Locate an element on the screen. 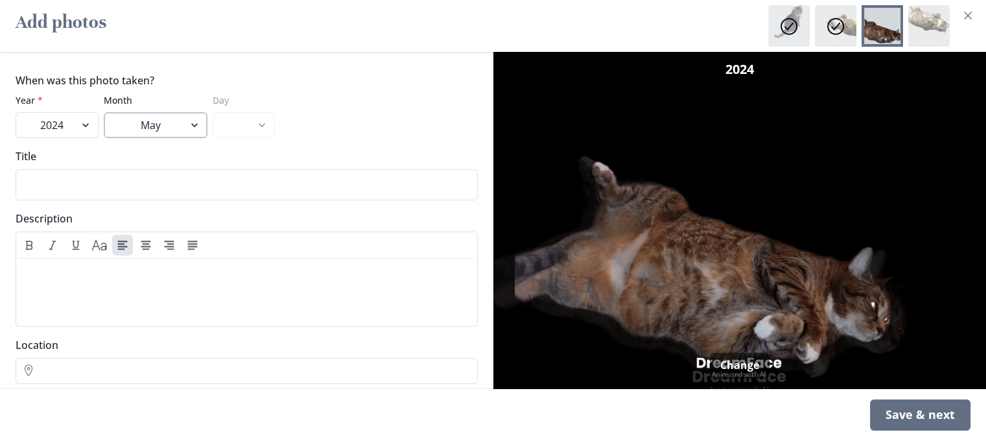 This screenshot has height=441, width=986. button: Italic is located at coordinates (53, 245).